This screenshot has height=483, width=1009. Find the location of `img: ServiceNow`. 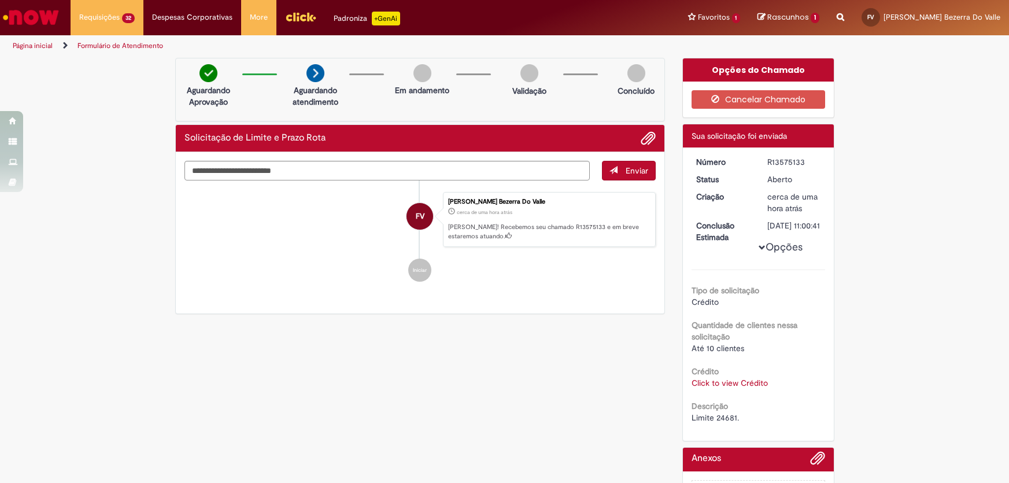

img: ServiceNow is located at coordinates (31, 17).